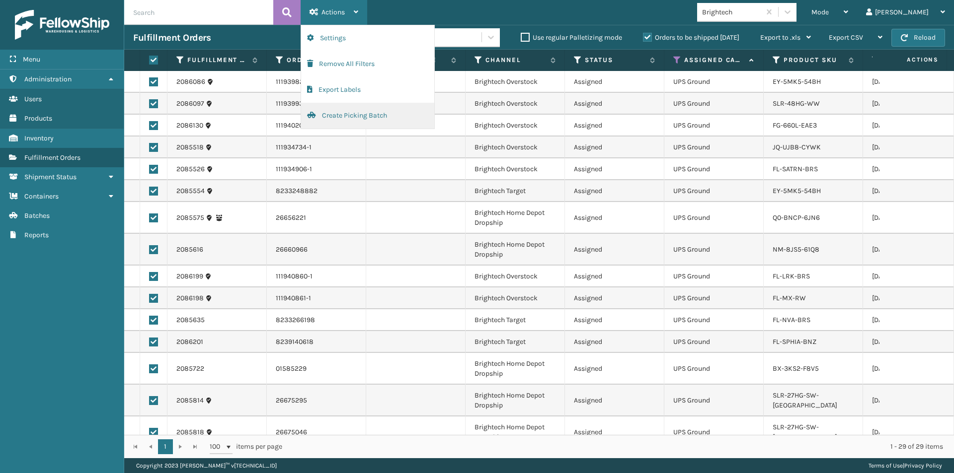  I want to click on span: Mode, so click(820, 12).